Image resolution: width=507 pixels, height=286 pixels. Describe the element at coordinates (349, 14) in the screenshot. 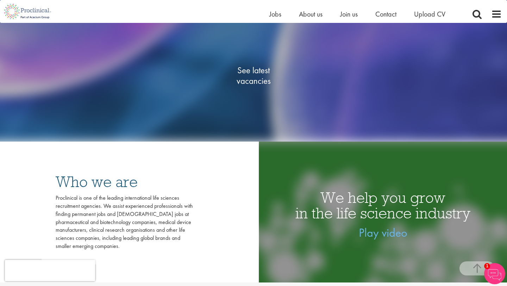

I see `a: Join us` at that location.